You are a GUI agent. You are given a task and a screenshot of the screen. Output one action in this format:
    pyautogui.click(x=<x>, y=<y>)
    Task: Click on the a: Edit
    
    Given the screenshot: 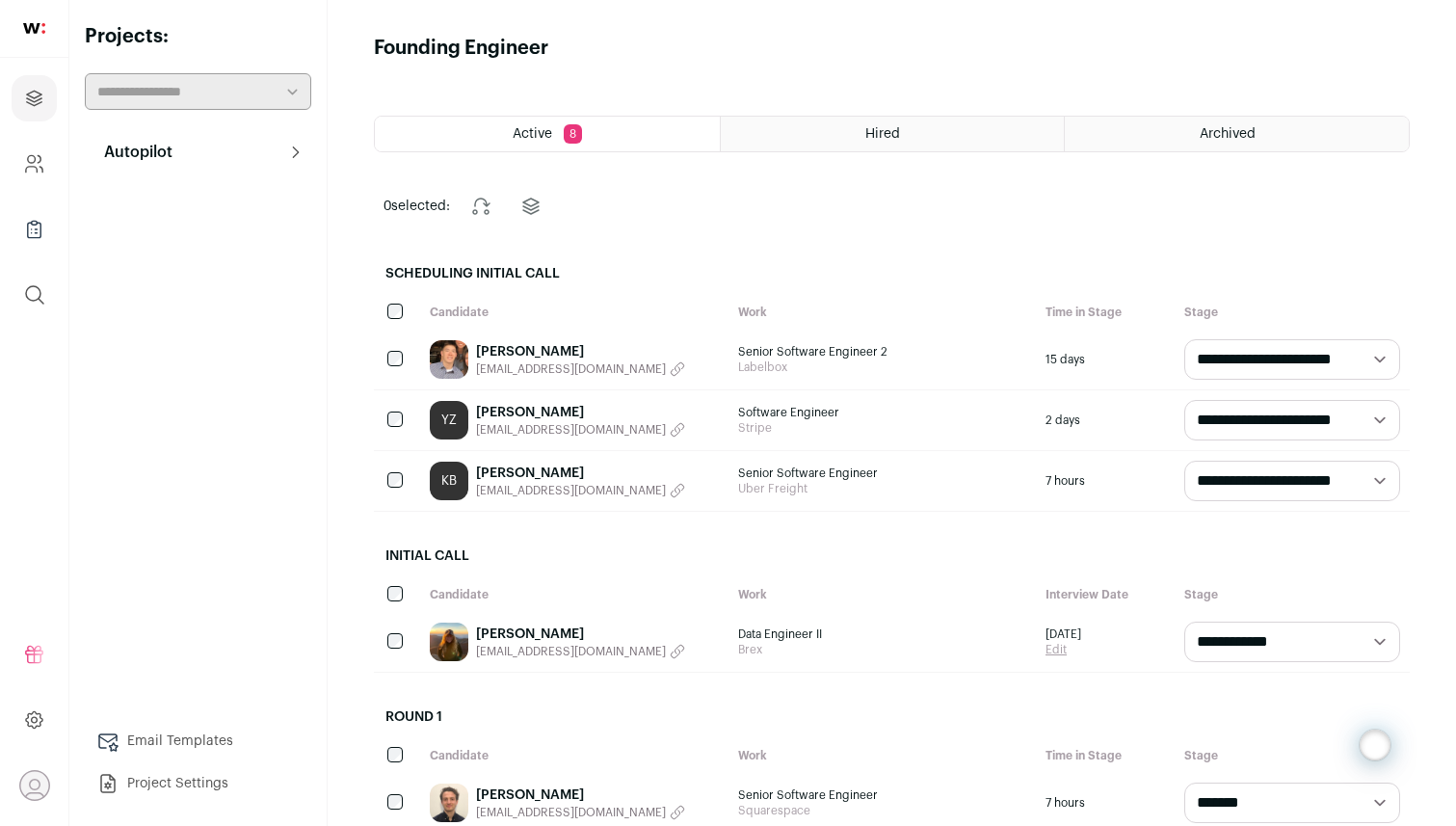 What is the action you would take?
    pyautogui.click(x=1063, y=650)
    